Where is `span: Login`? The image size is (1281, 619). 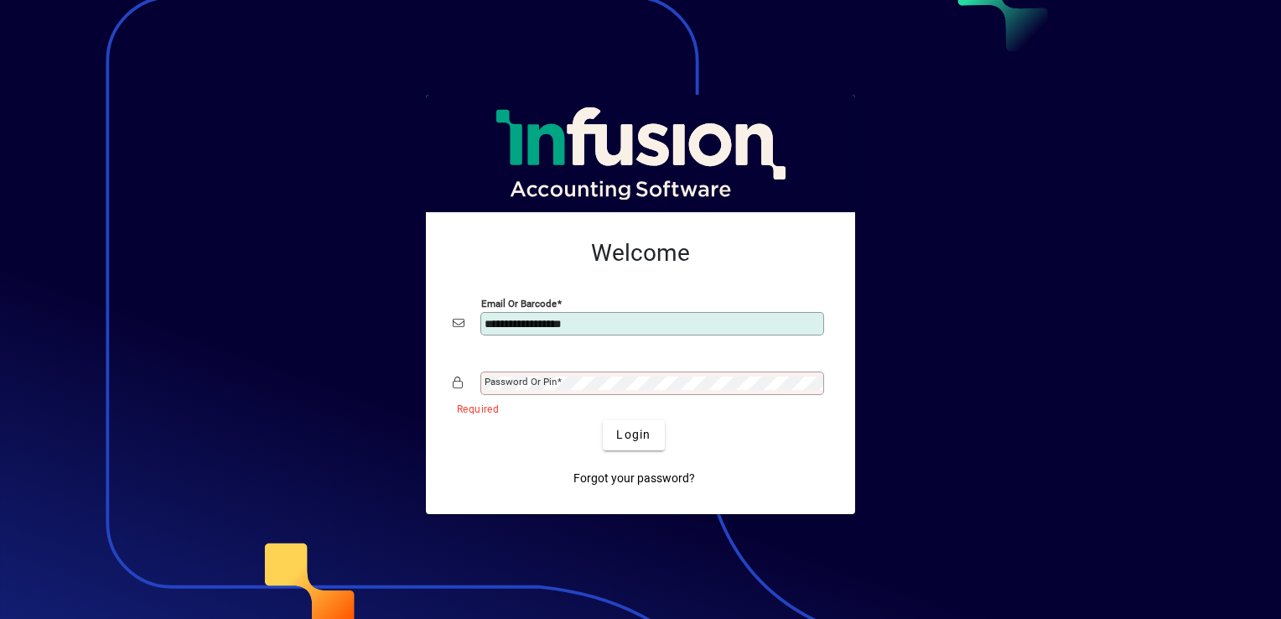 span: Login is located at coordinates (633, 434).